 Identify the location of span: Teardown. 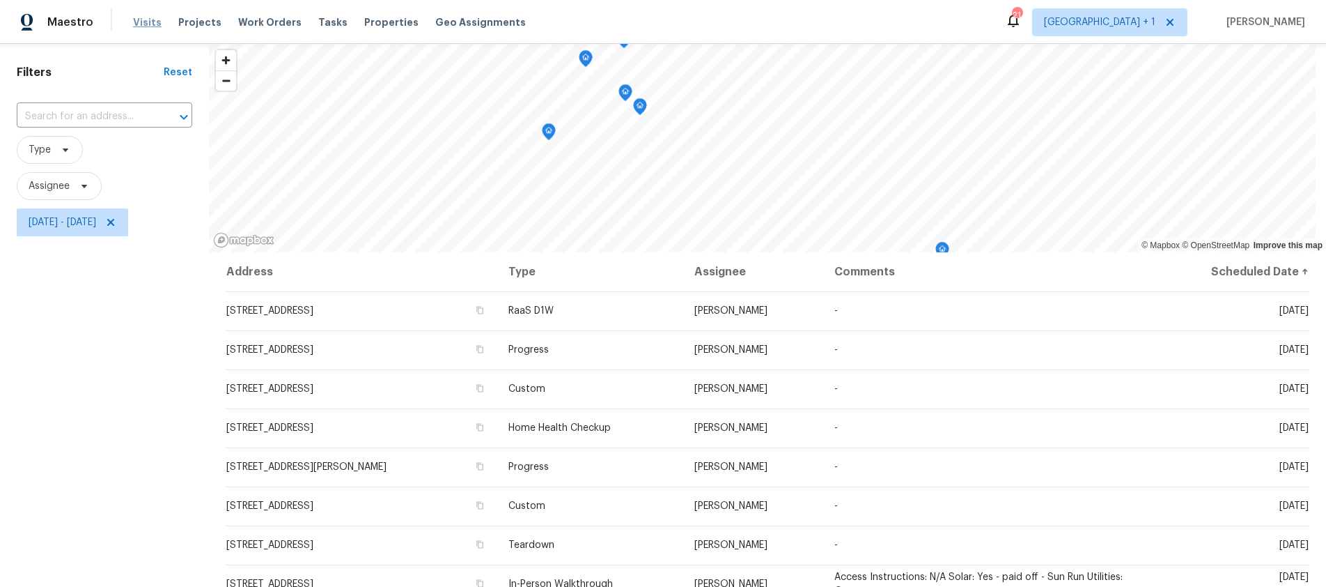
(531, 545).